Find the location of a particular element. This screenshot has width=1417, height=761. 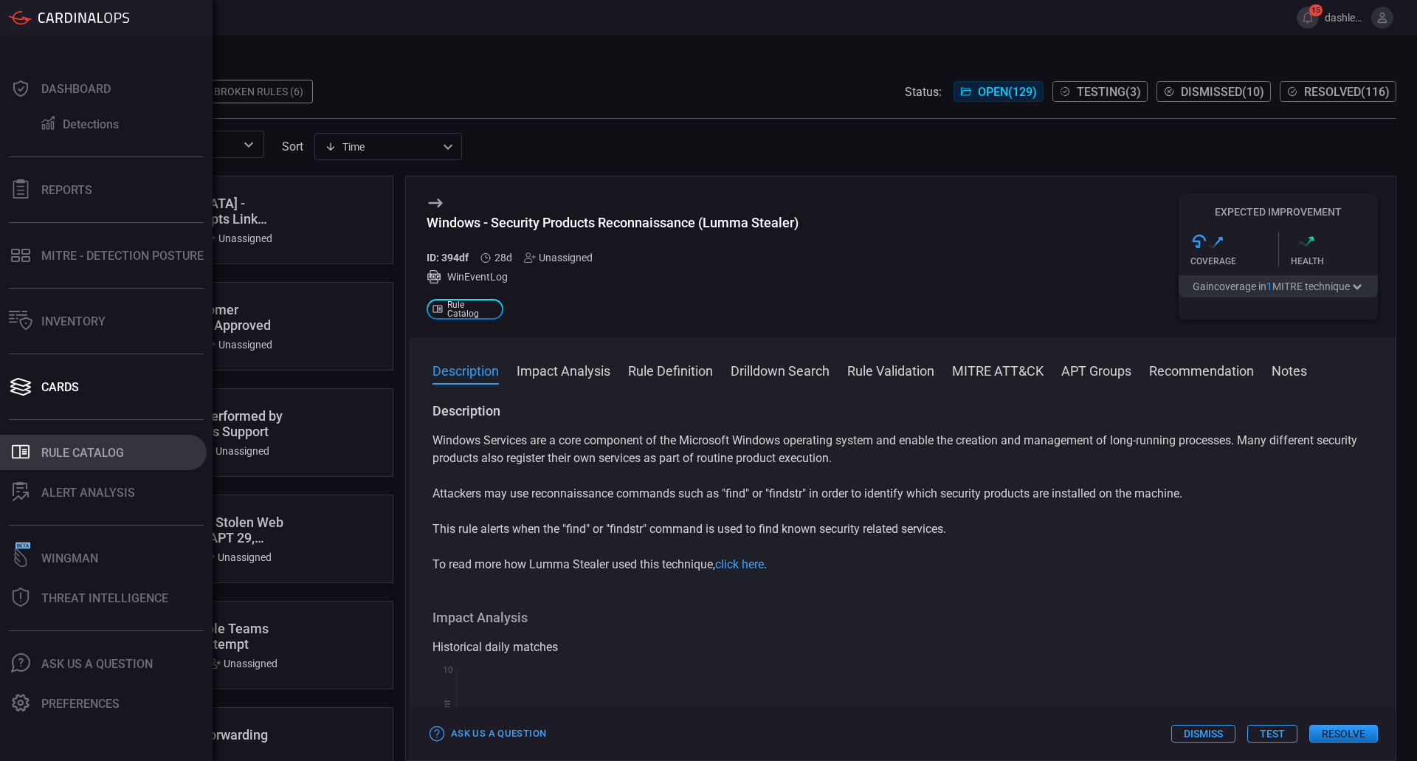

a: click here is located at coordinates (740, 564).